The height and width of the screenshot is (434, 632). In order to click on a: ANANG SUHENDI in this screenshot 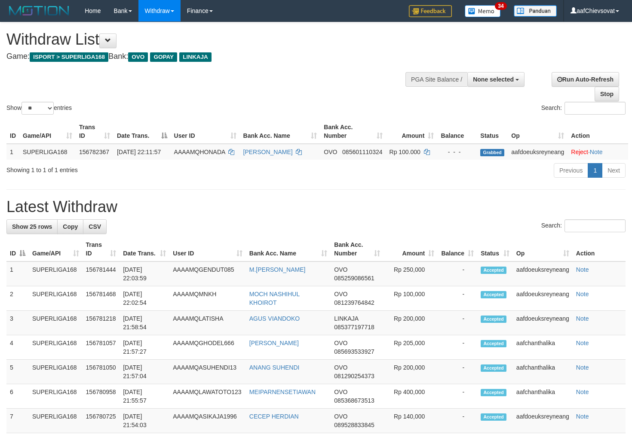, I will do `click(274, 368)`.